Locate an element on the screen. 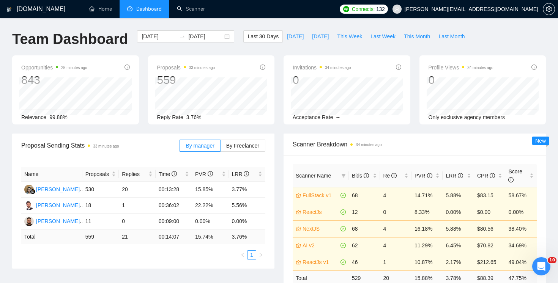 This screenshot has width=558, height=283. a: 1 is located at coordinates (252, 255).